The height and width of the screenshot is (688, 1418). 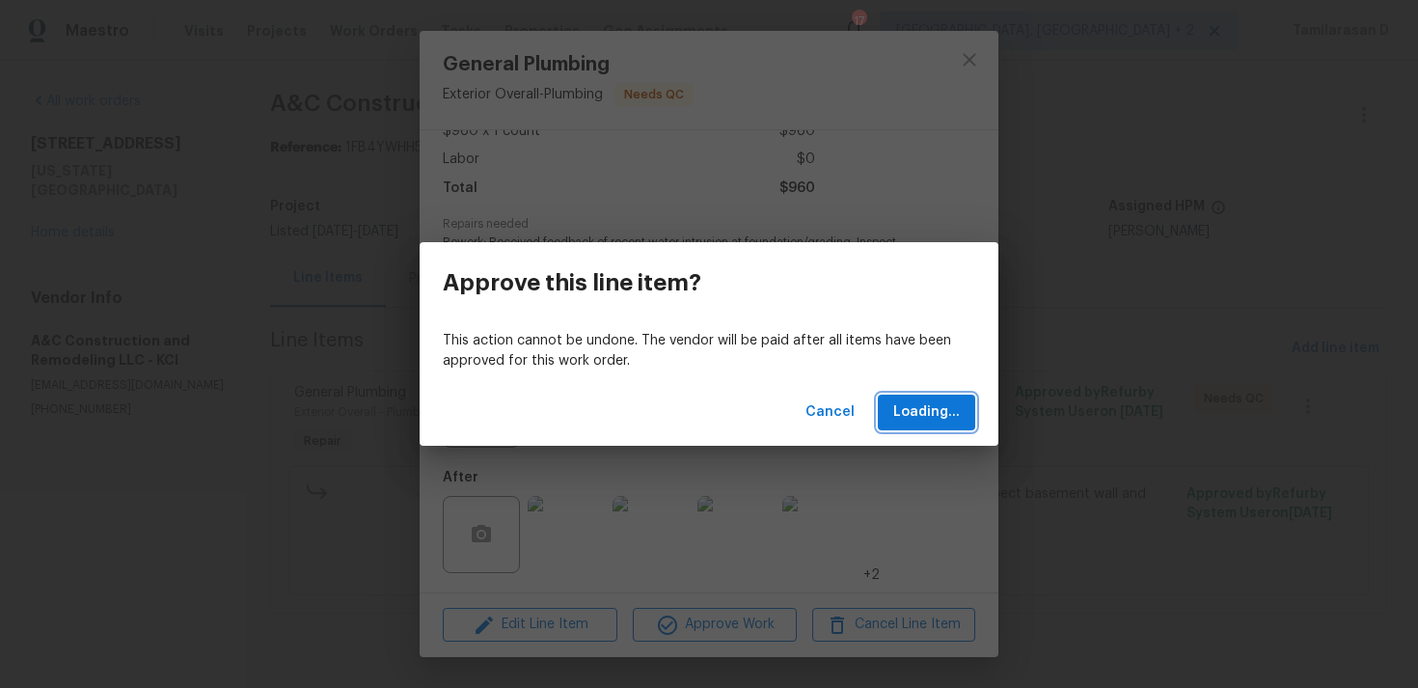 I want to click on button: Loading..., so click(x=926, y=412).